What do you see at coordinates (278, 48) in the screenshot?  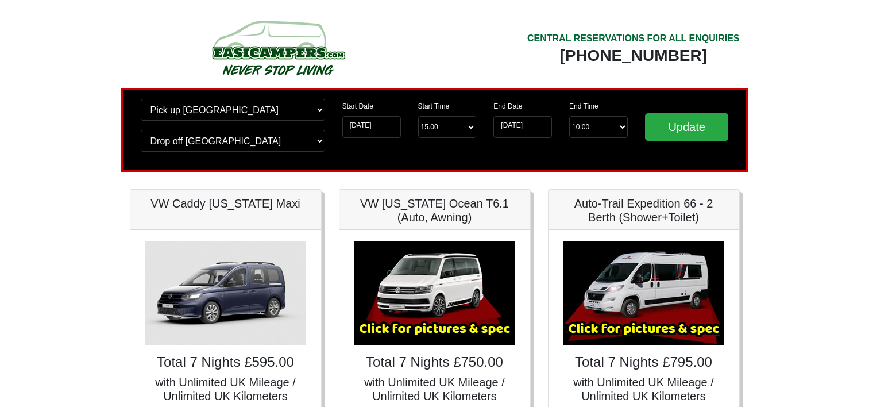 I see `img: campers-checkout-logo.png` at bounding box center [278, 48].